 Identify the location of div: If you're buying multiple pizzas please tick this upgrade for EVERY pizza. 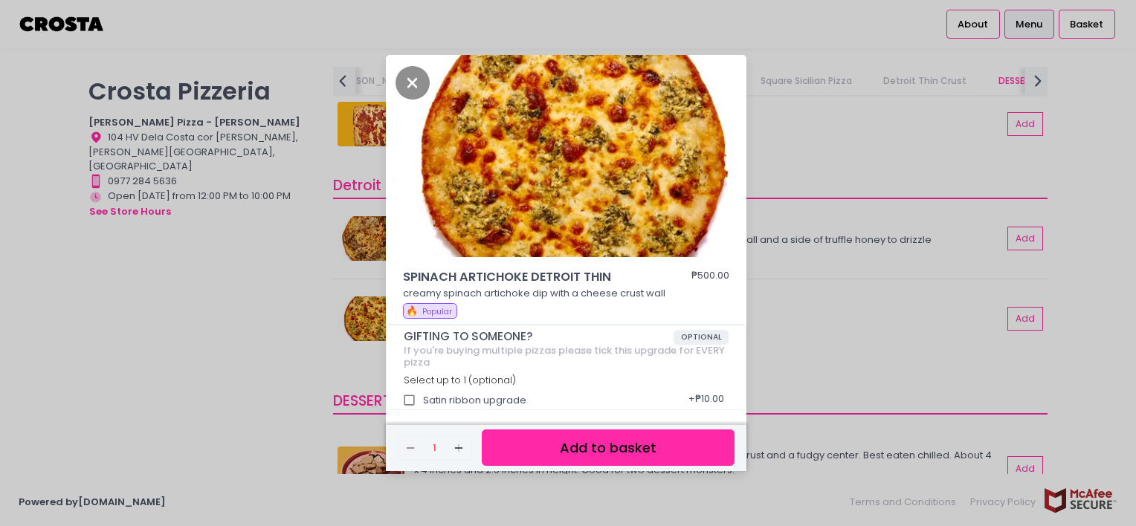
(567, 356).